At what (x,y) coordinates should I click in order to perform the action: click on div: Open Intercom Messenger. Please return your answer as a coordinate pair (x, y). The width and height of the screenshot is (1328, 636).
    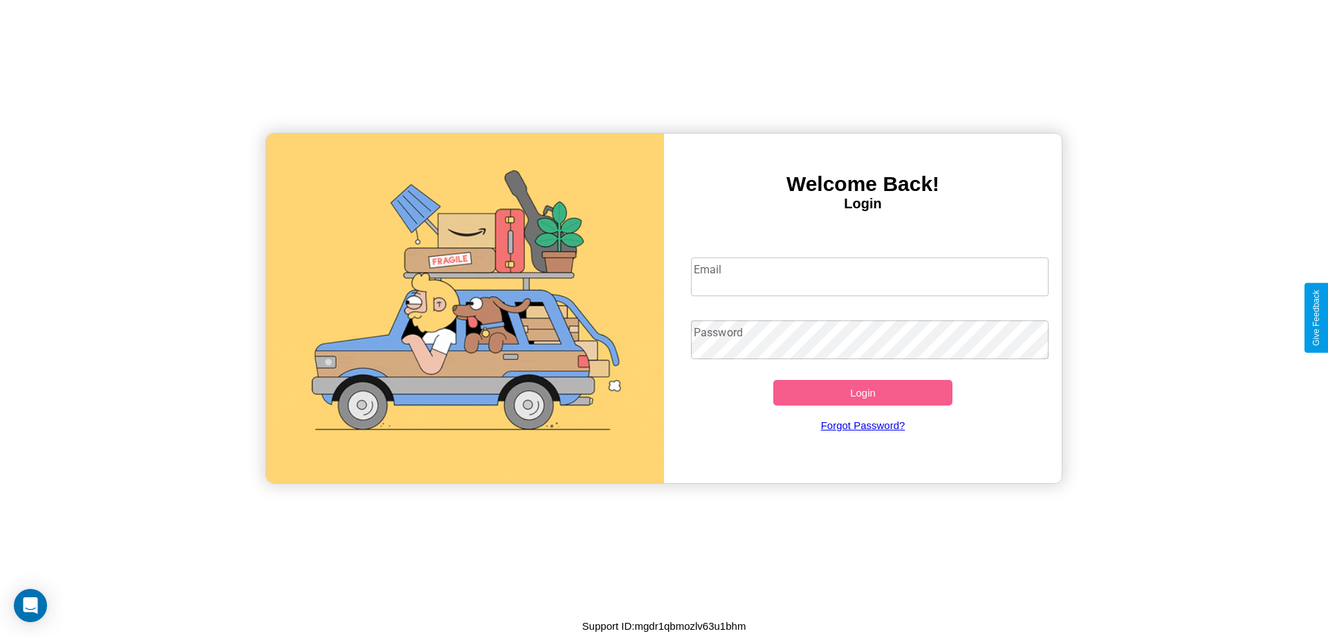
    Looking at the image, I should click on (30, 605).